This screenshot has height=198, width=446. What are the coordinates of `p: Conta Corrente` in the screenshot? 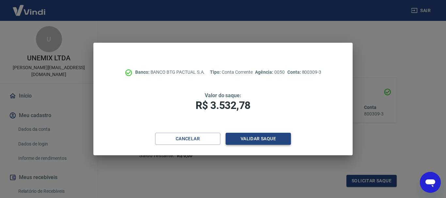 It's located at (231, 72).